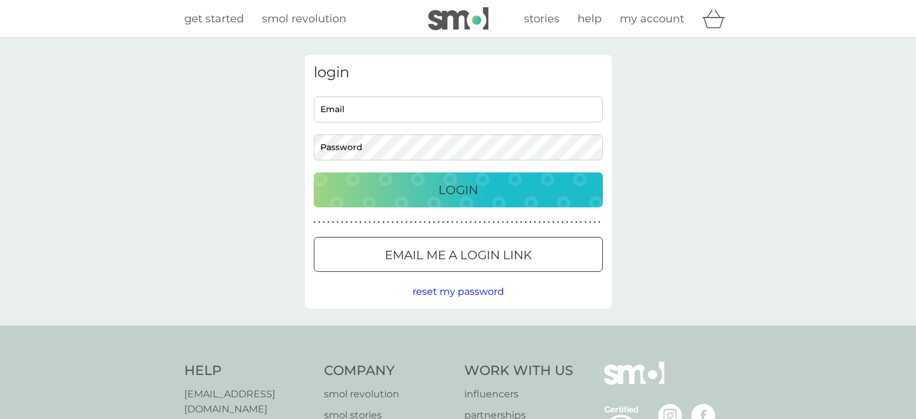 The width and height of the screenshot is (916, 419). Describe the element at coordinates (519, 394) in the screenshot. I see `a: influencers` at that location.